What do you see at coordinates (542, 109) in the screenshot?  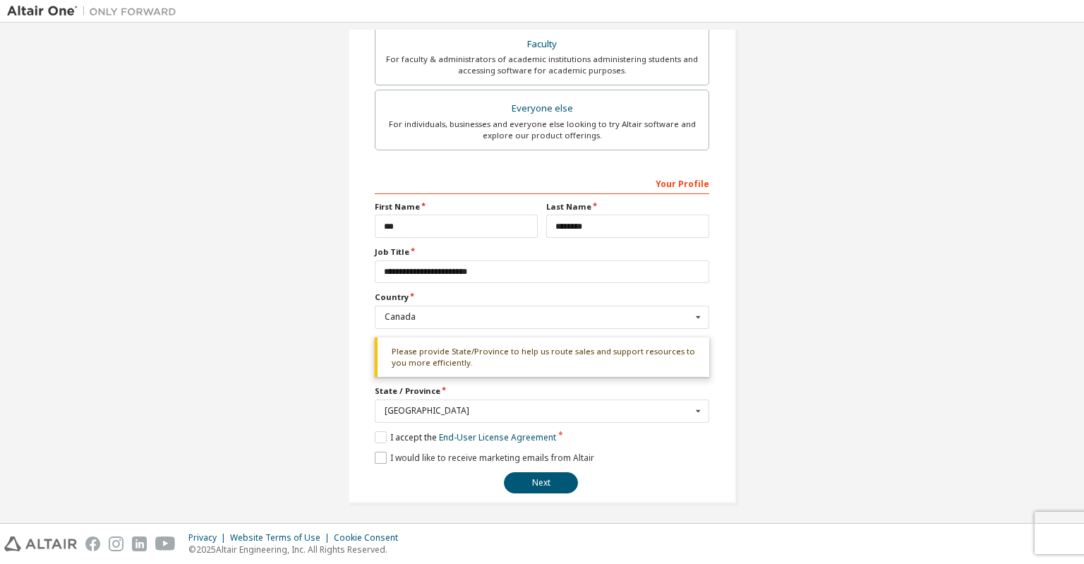 I see `div: Everyone else` at bounding box center [542, 109].